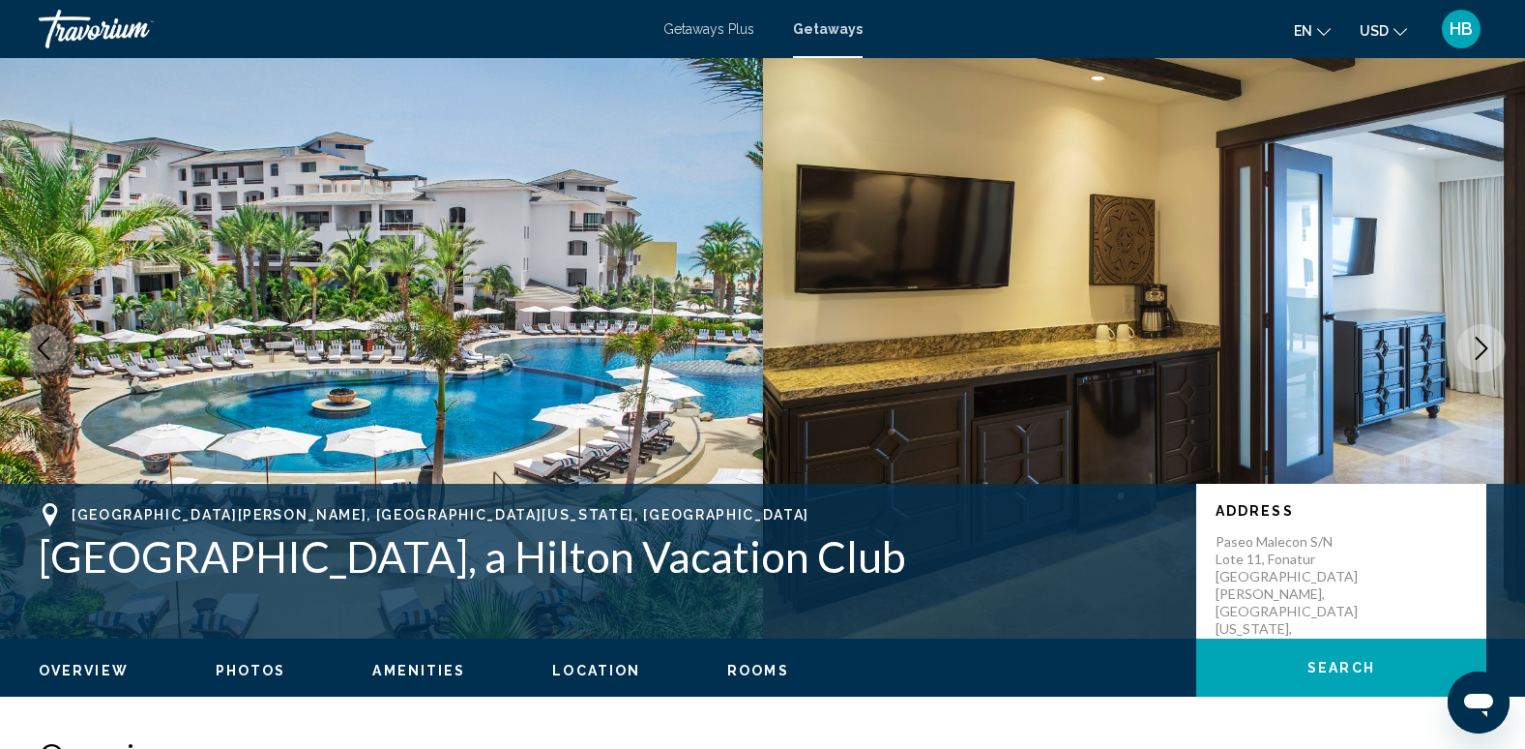 Image resolution: width=1525 pixels, height=749 pixels. I want to click on button: Next image, so click(1482, 348).